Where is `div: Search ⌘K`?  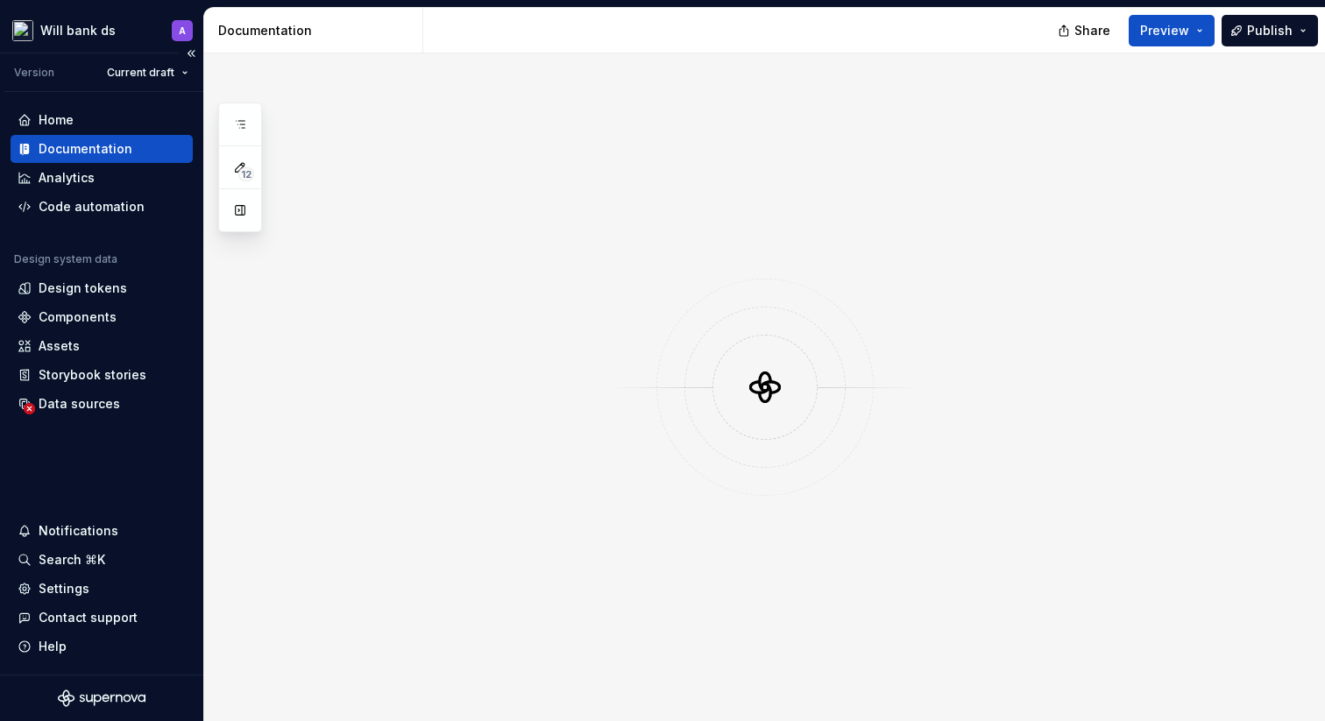
div: Search ⌘K is located at coordinates (72, 560).